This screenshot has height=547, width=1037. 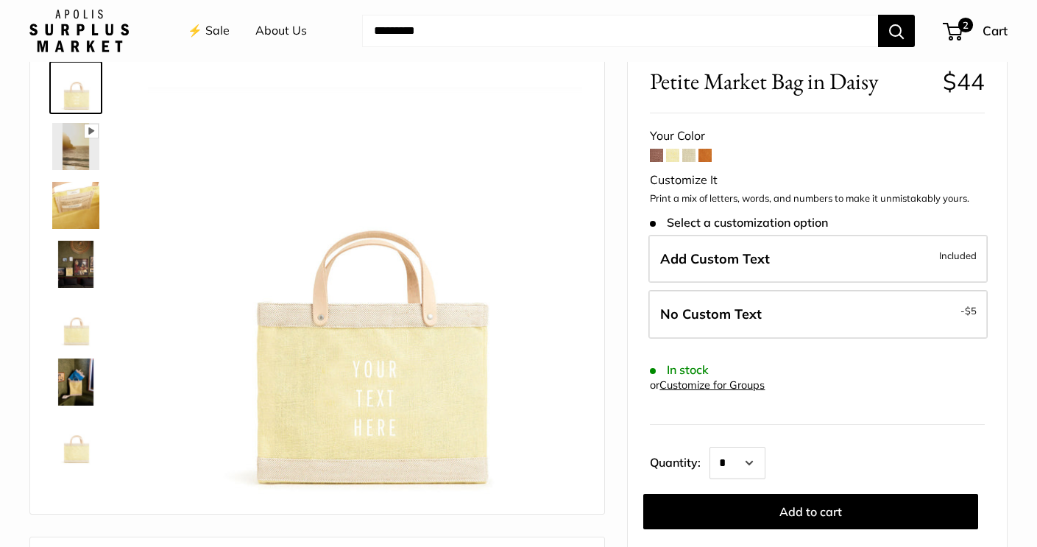 What do you see at coordinates (679, 461) in the screenshot?
I see `label: Quantity:` at bounding box center [679, 461].